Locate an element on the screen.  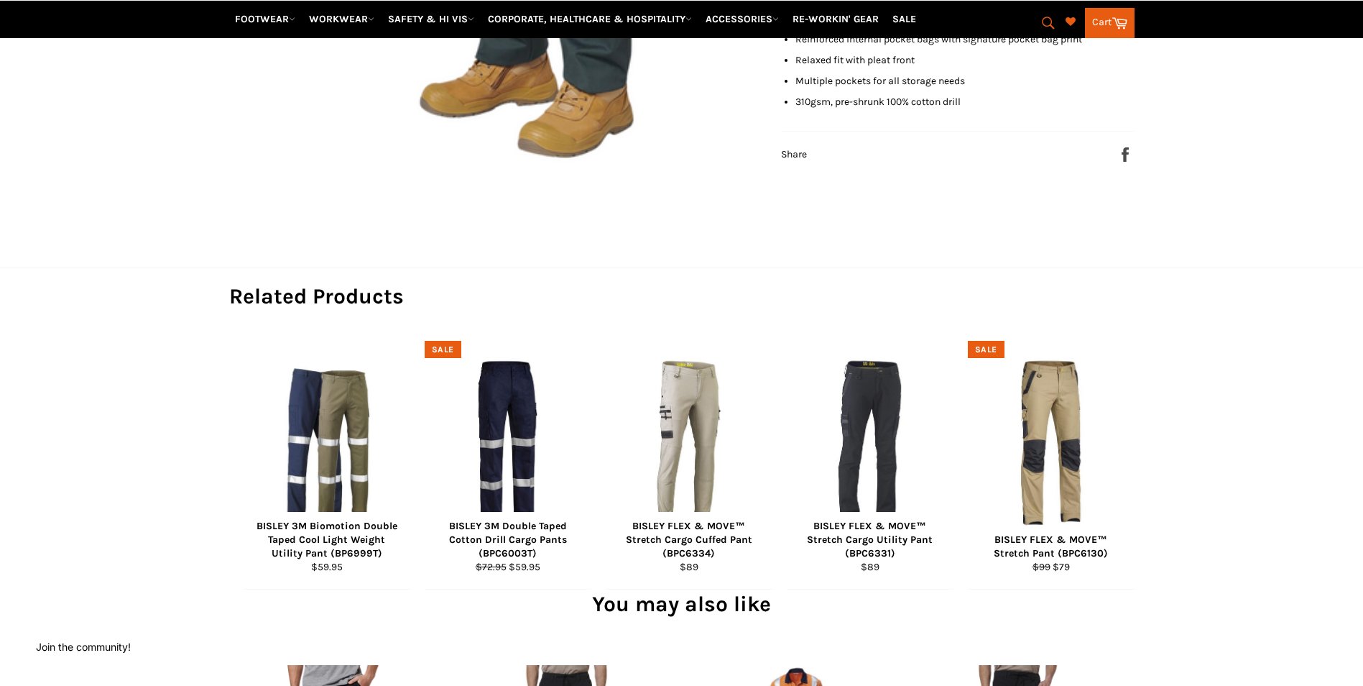
a: CORPORATE, HEALTHCARE & HOSPITALITY is located at coordinates (590, 19).